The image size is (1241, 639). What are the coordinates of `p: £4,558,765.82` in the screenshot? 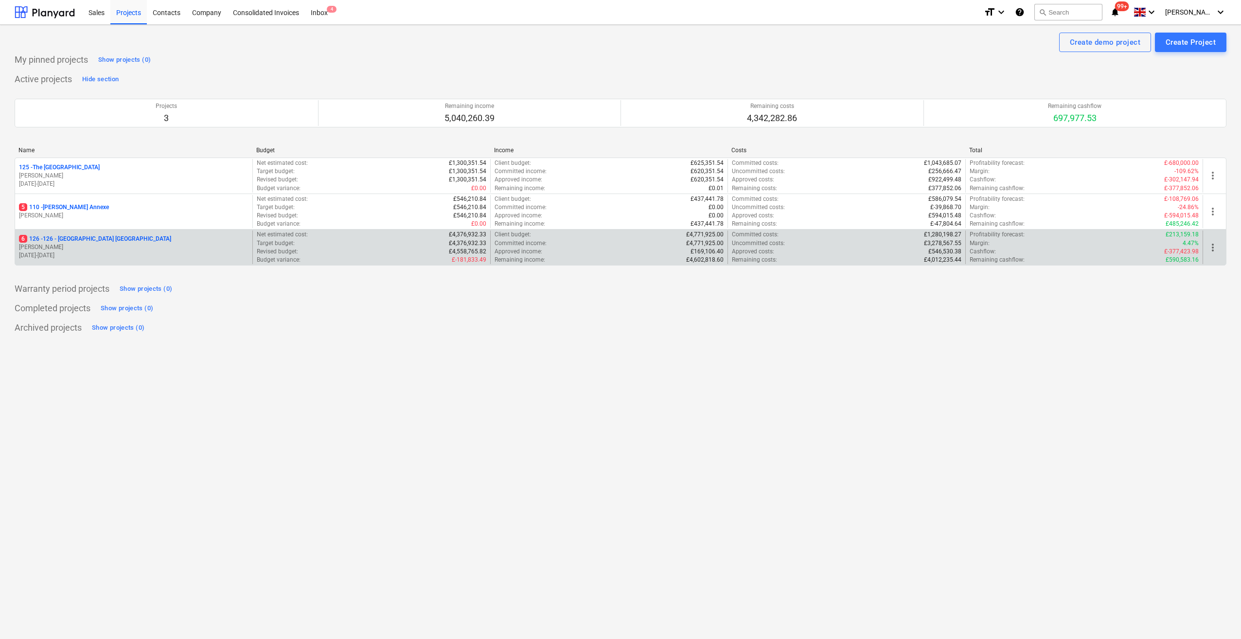 It's located at (467, 251).